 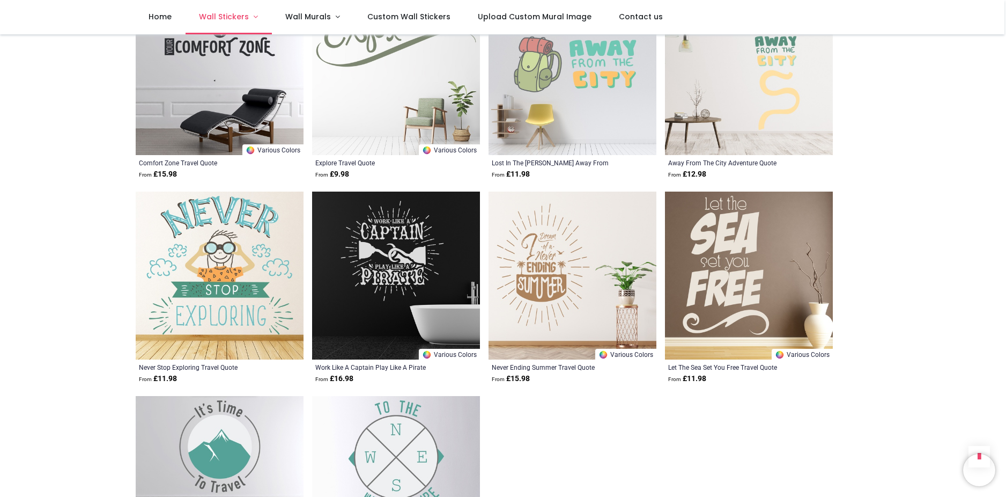 I want to click on strong: £ 16.98, so click(x=334, y=379).